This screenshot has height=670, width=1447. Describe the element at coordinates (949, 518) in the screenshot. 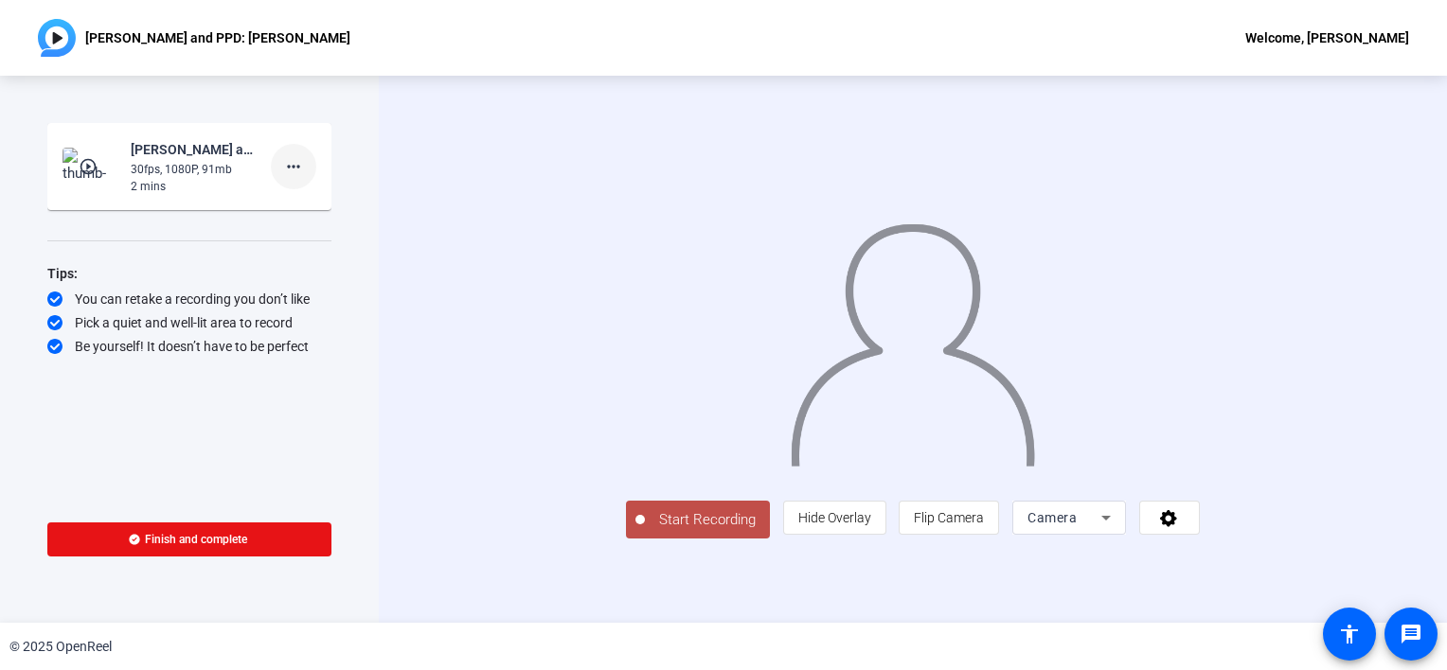

I see `button: Flip Camera` at that location.